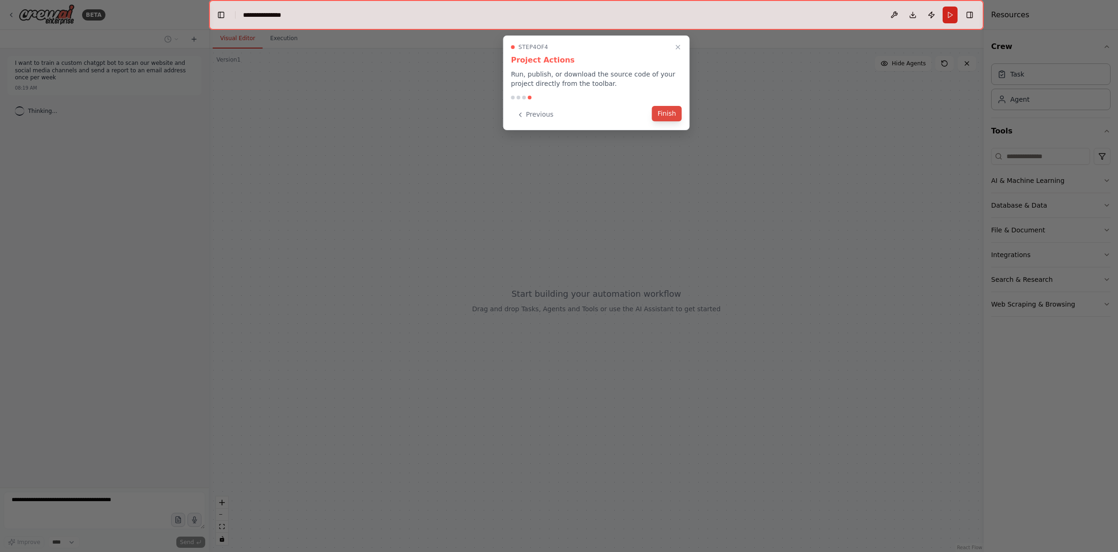 Image resolution: width=1118 pixels, height=552 pixels. What do you see at coordinates (667, 113) in the screenshot?
I see `button: Finish` at bounding box center [667, 113].